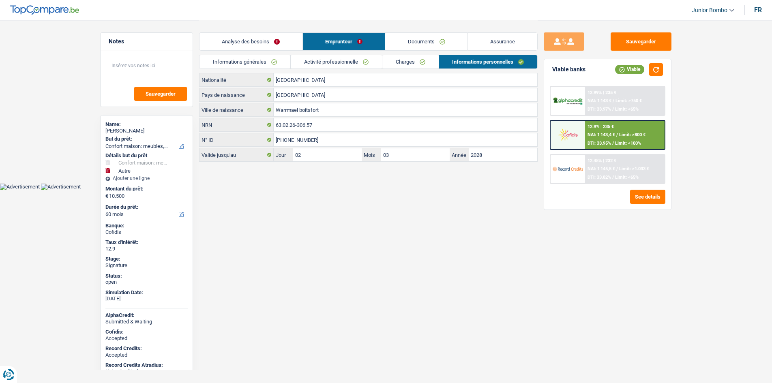 This screenshot has height=383, width=772. Describe the element at coordinates (600, 177) in the screenshot. I see `span: DTI: 33.82%` at that location.